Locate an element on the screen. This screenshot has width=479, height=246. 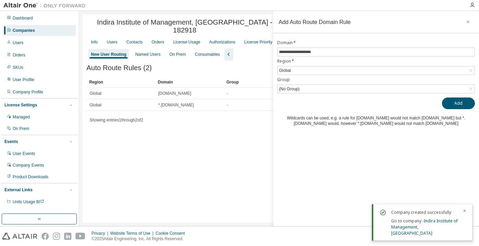
div: License Usage is located at coordinates (186, 42).